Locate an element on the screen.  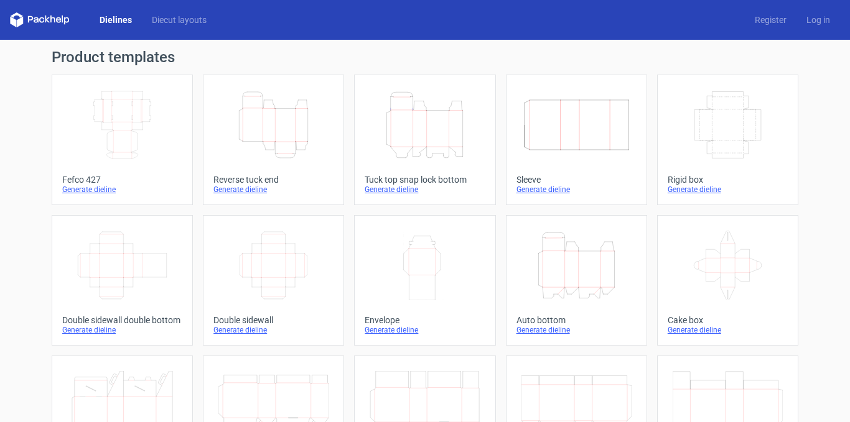
div: Double sidewall double bottom is located at coordinates (122, 320).